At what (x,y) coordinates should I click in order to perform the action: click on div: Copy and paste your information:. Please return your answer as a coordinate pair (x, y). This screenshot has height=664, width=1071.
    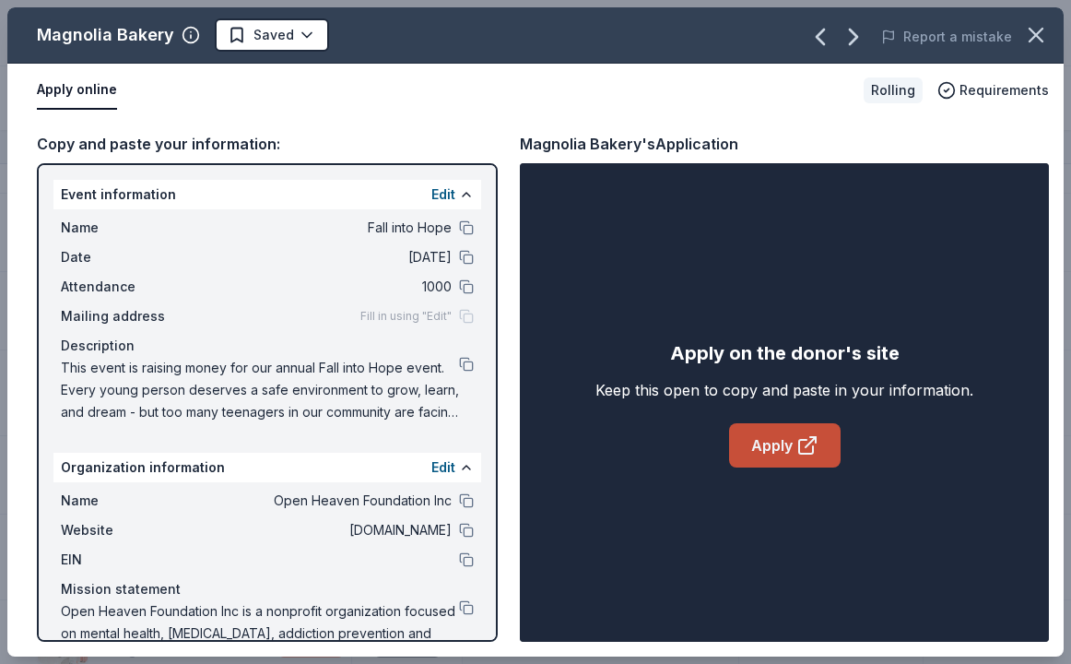
    Looking at the image, I should click on (267, 144).